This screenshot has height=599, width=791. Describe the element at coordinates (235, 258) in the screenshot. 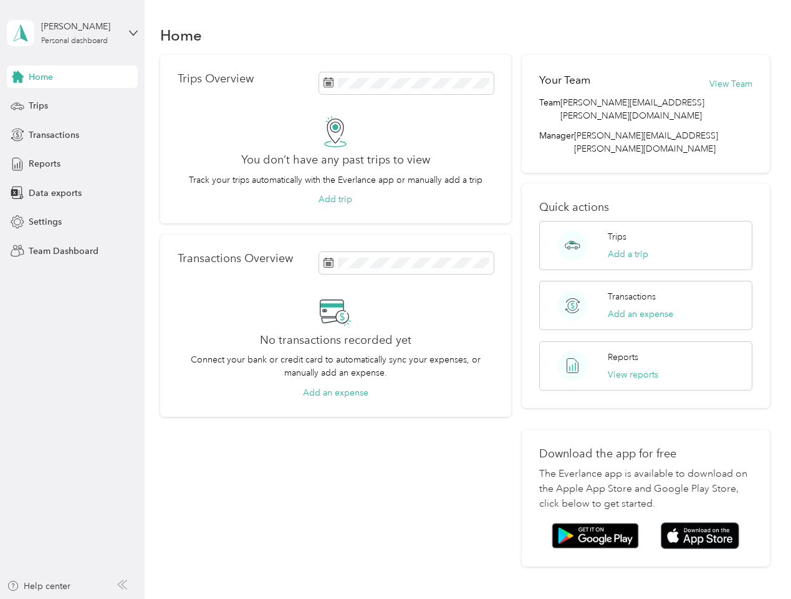

I see `p: Transactions Overview` at that location.